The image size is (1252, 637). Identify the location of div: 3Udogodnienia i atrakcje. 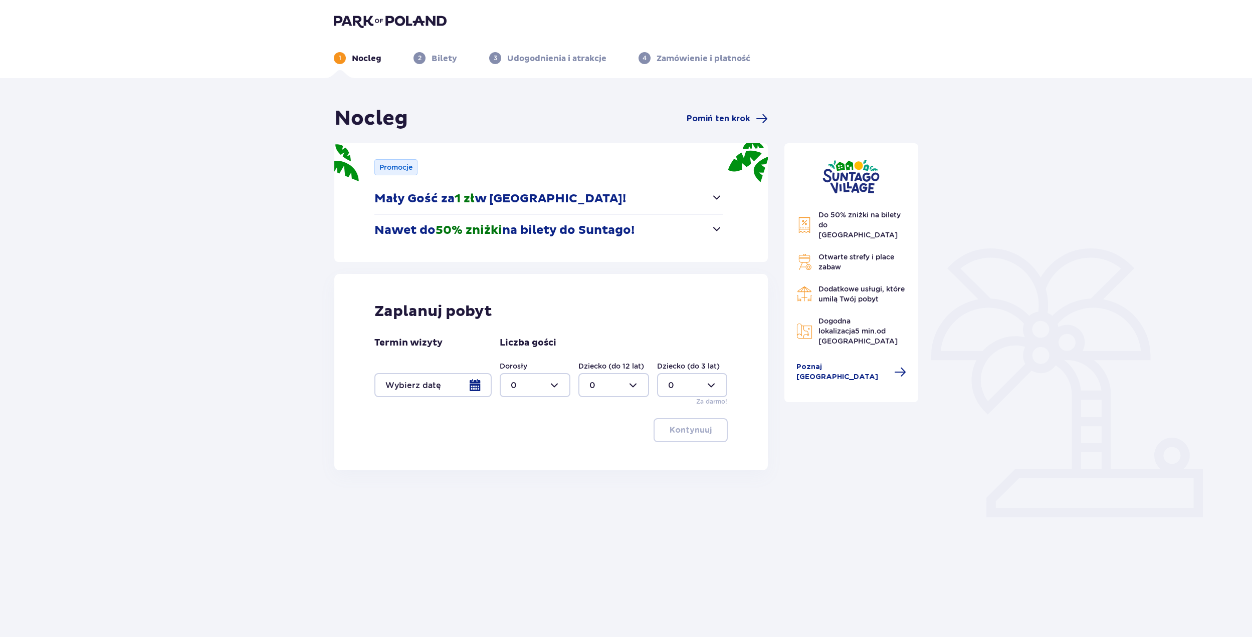
(548, 58).